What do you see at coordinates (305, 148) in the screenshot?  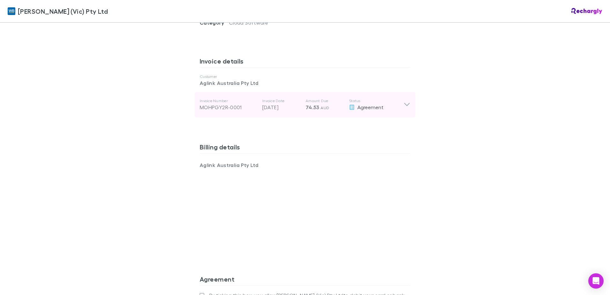 I see `h3: Billing details` at bounding box center [305, 148].